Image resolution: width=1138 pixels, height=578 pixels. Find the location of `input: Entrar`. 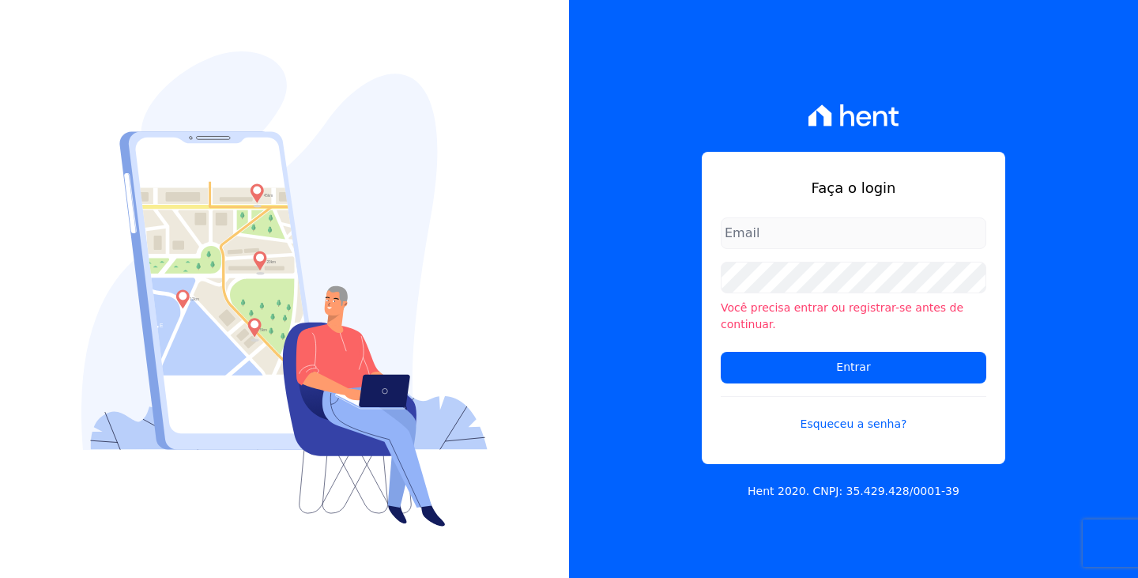

input: Entrar is located at coordinates (853, 367).